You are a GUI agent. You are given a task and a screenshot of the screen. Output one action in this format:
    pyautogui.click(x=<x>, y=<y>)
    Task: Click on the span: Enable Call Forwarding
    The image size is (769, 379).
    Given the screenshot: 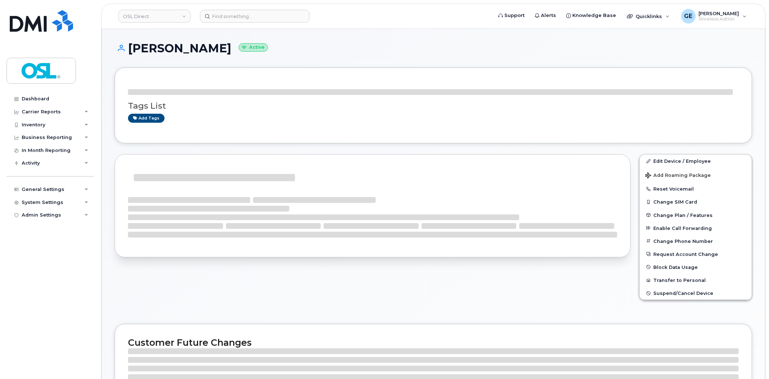 What is the action you would take?
    pyautogui.click(x=682, y=228)
    